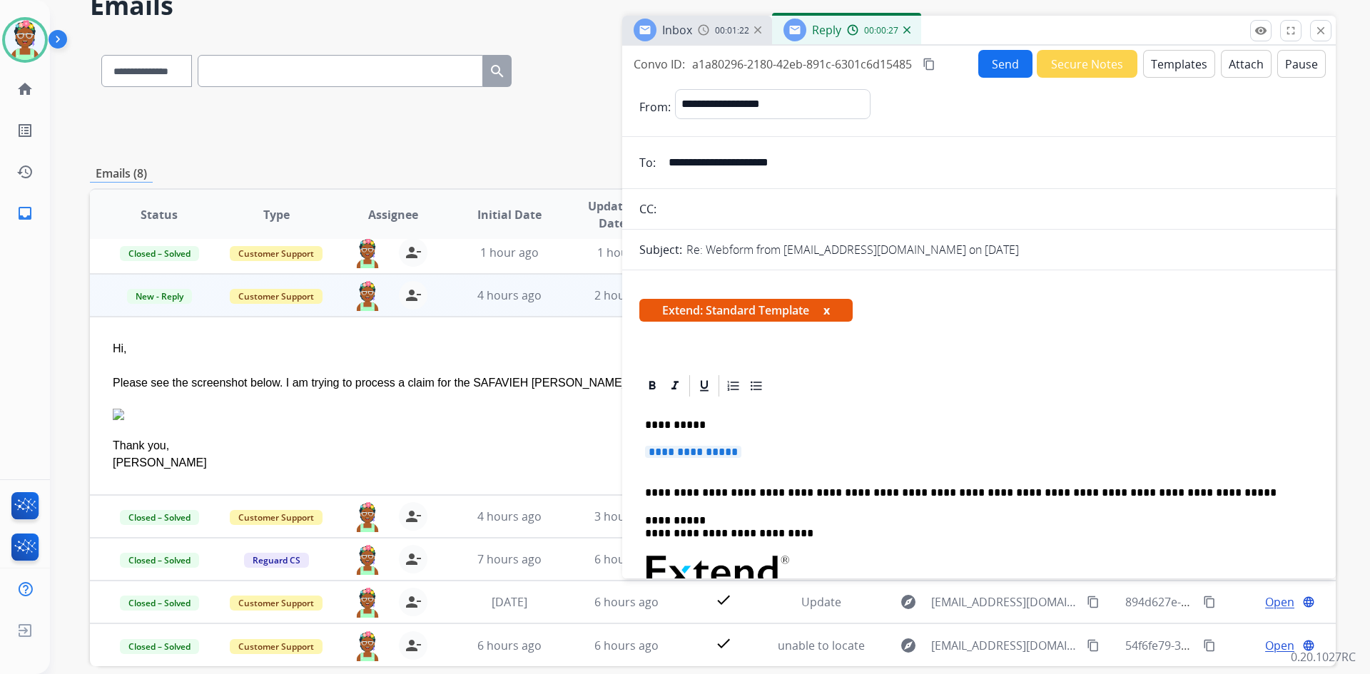  I want to click on button: Pause, so click(1302, 64).